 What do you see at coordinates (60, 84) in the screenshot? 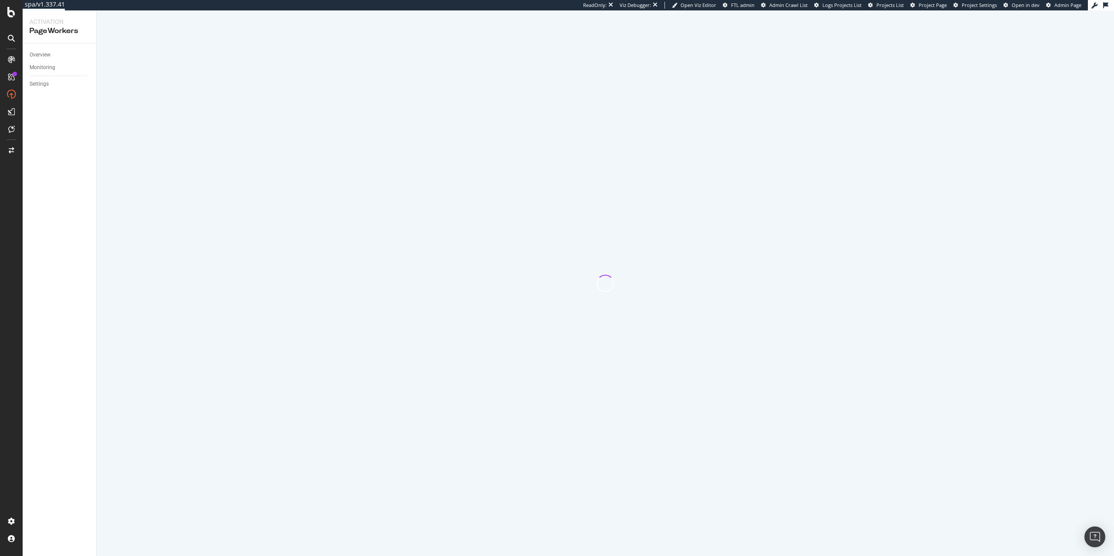
I see `a: Settings` at bounding box center [60, 84].